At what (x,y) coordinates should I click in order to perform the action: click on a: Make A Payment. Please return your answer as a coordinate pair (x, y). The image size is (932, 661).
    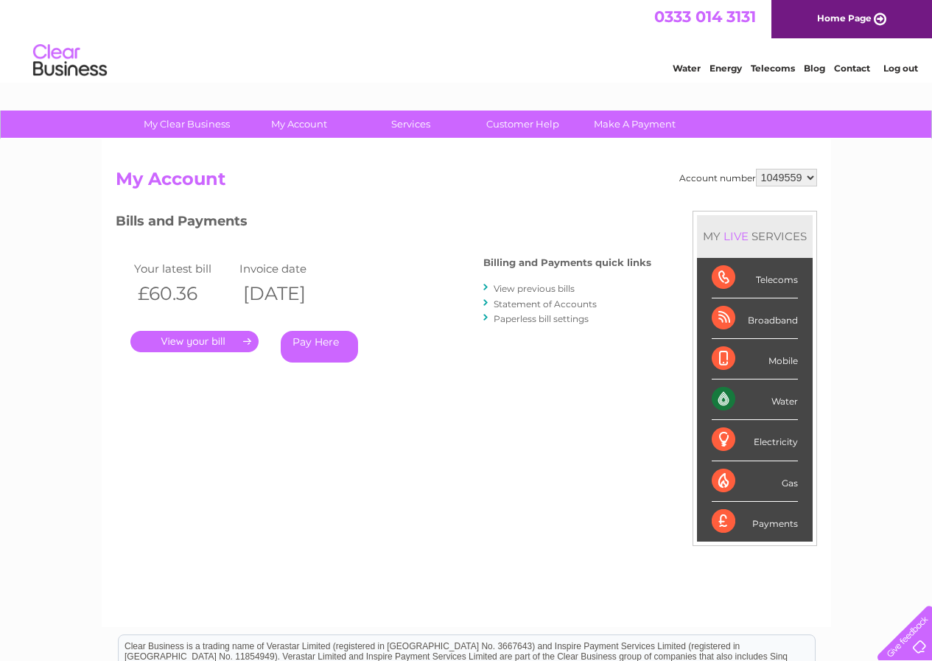
    Looking at the image, I should click on (634, 124).